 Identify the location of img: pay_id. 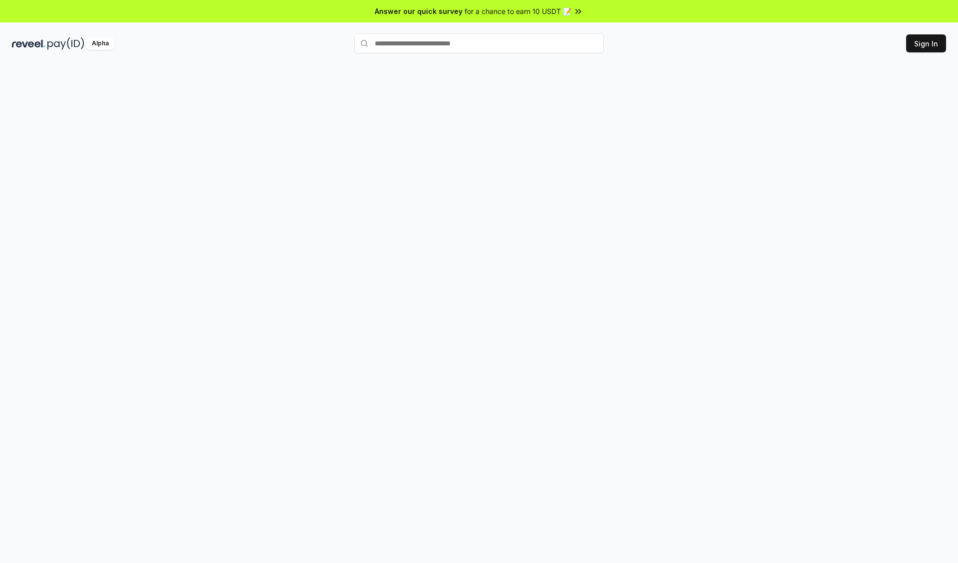
(66, 43).